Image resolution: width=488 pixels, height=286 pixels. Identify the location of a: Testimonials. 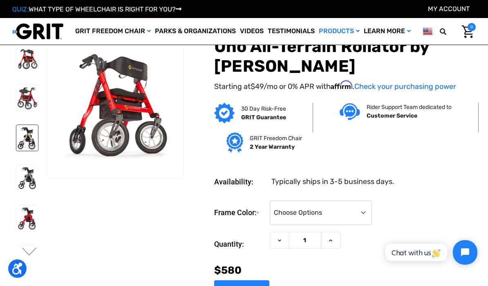
(291, 31).